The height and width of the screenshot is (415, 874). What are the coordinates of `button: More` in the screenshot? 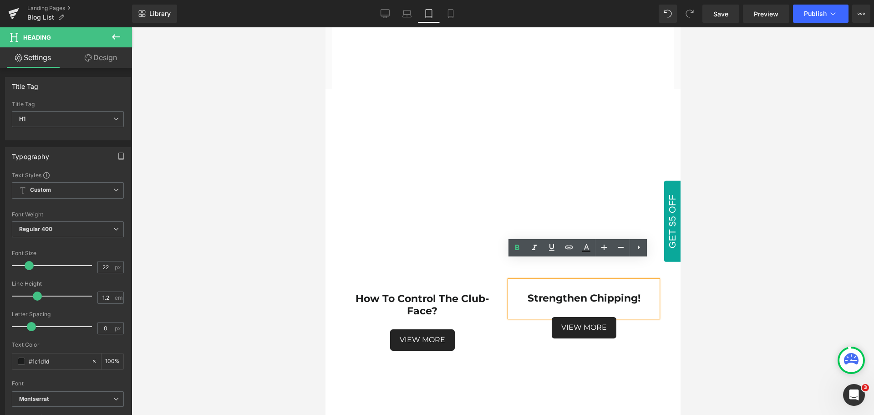 It's located at (862, 14).